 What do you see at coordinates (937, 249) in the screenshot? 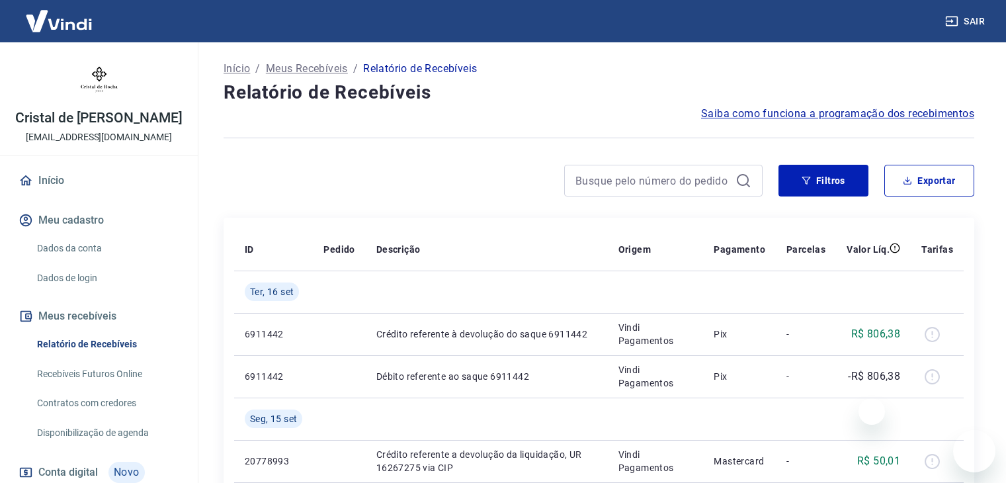
I see `p: Tarifas` at bounding box center [937, 249].